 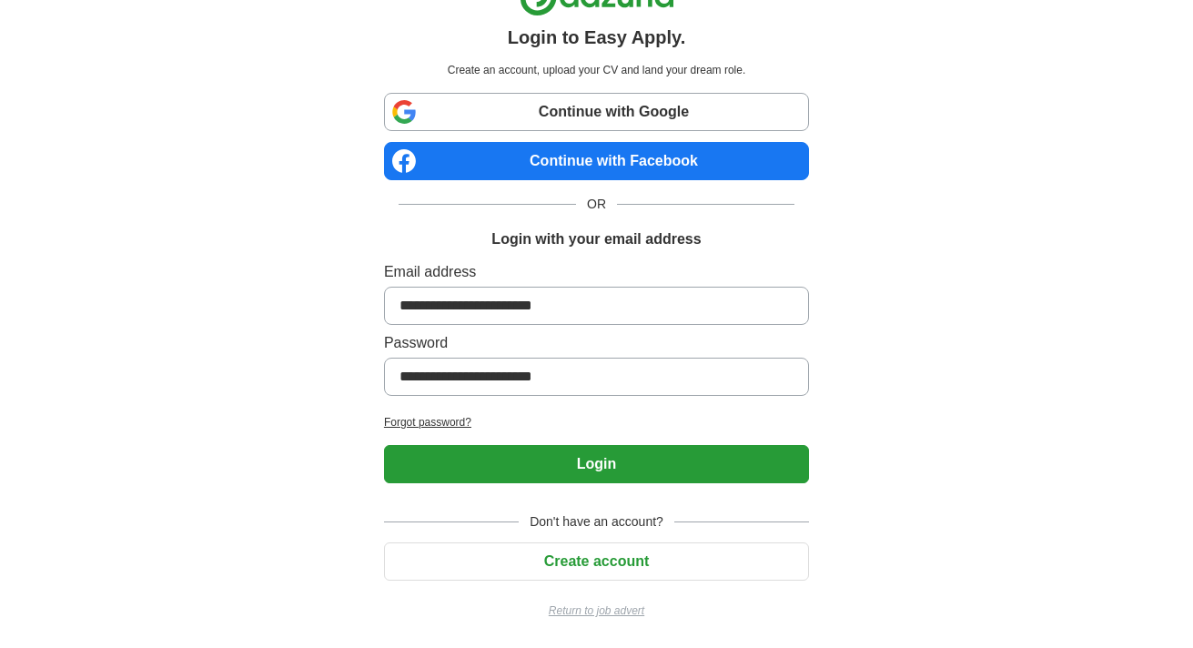 I want to click on h2: Forgot password?, so click(x=596, y=422).